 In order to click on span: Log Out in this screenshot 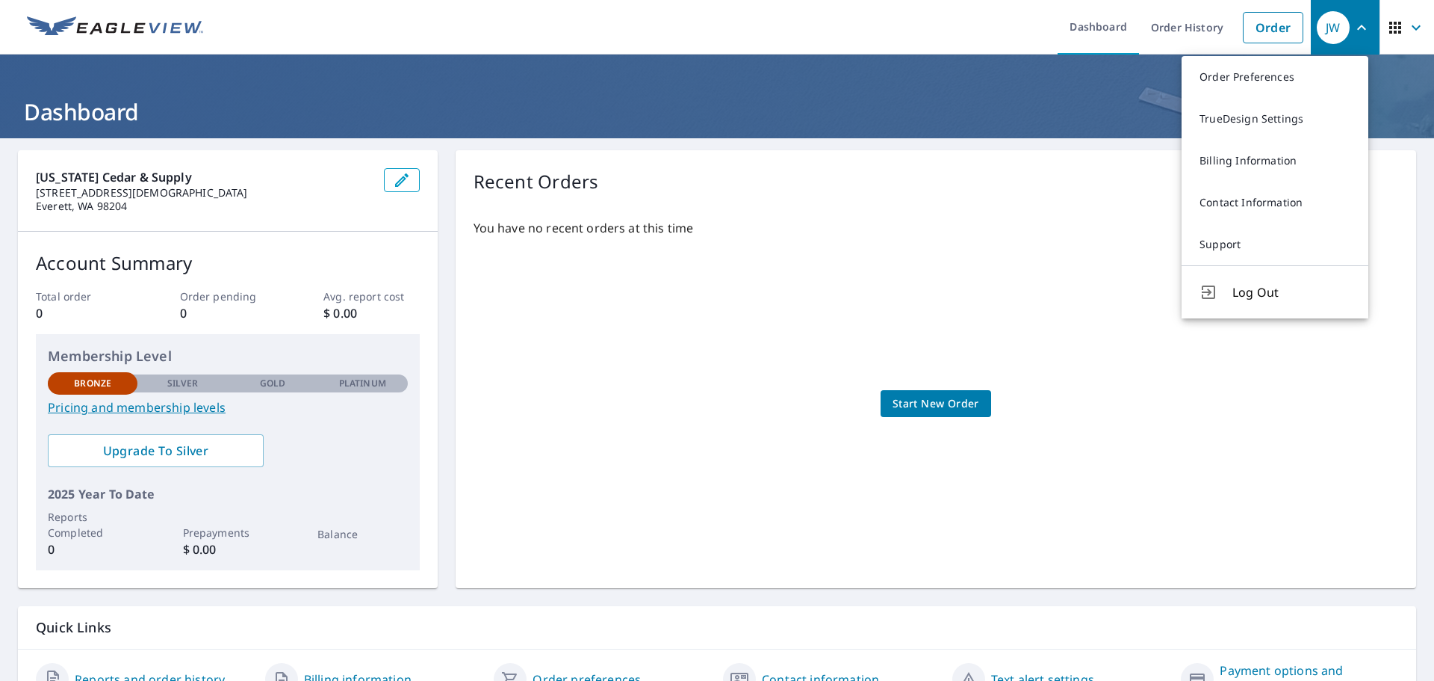, I will do `click(1292, 292)`.